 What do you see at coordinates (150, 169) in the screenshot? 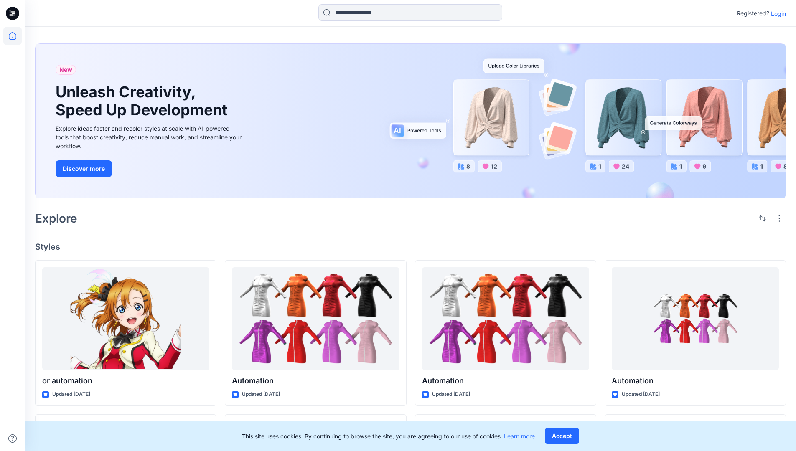
I see `a: Discover more` at bounding box center [150, 169].